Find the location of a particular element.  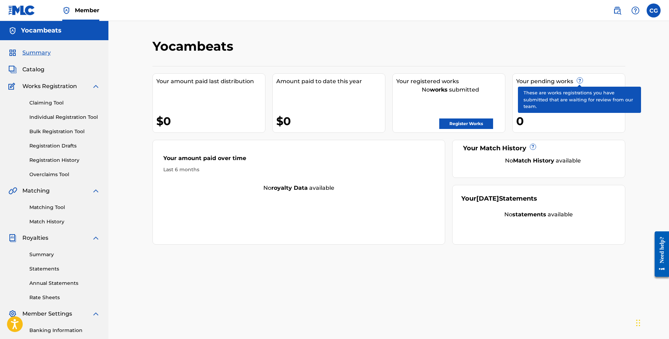

a: Statements is located at coordinates (65, 269).